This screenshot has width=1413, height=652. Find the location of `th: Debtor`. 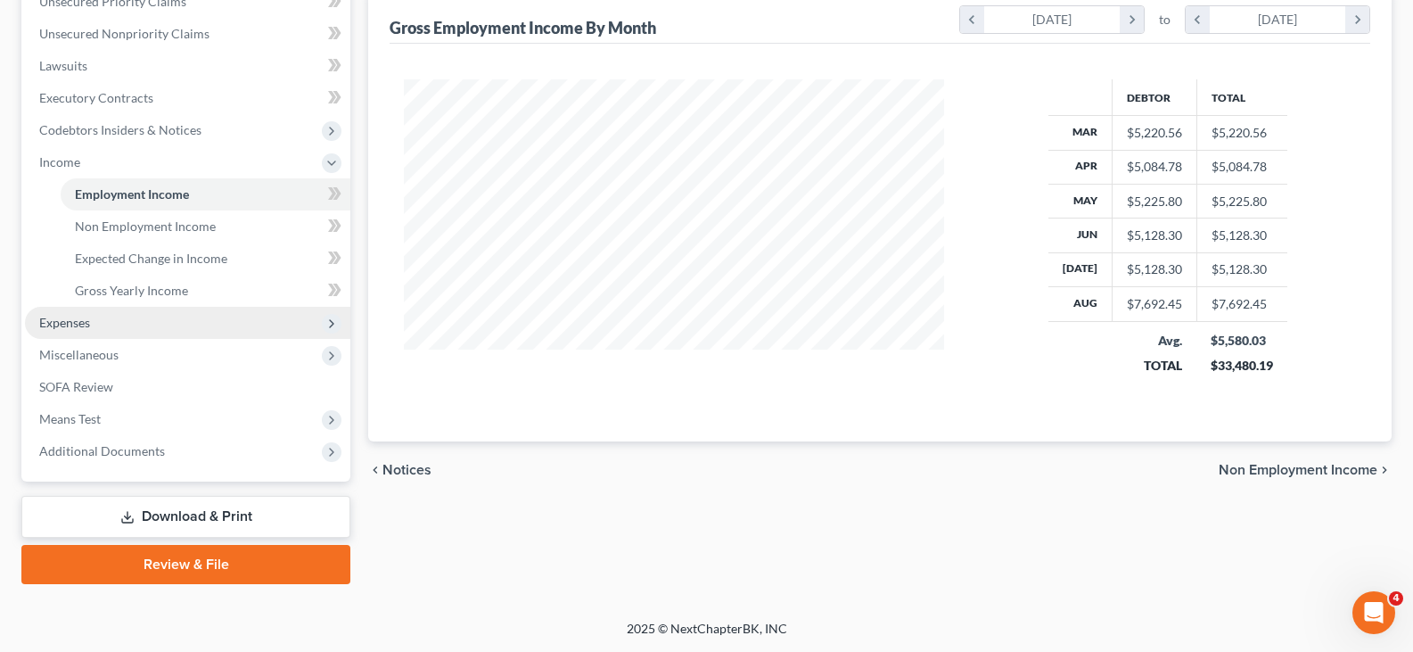

th: Debtor is located at coordinates (1154, 97).